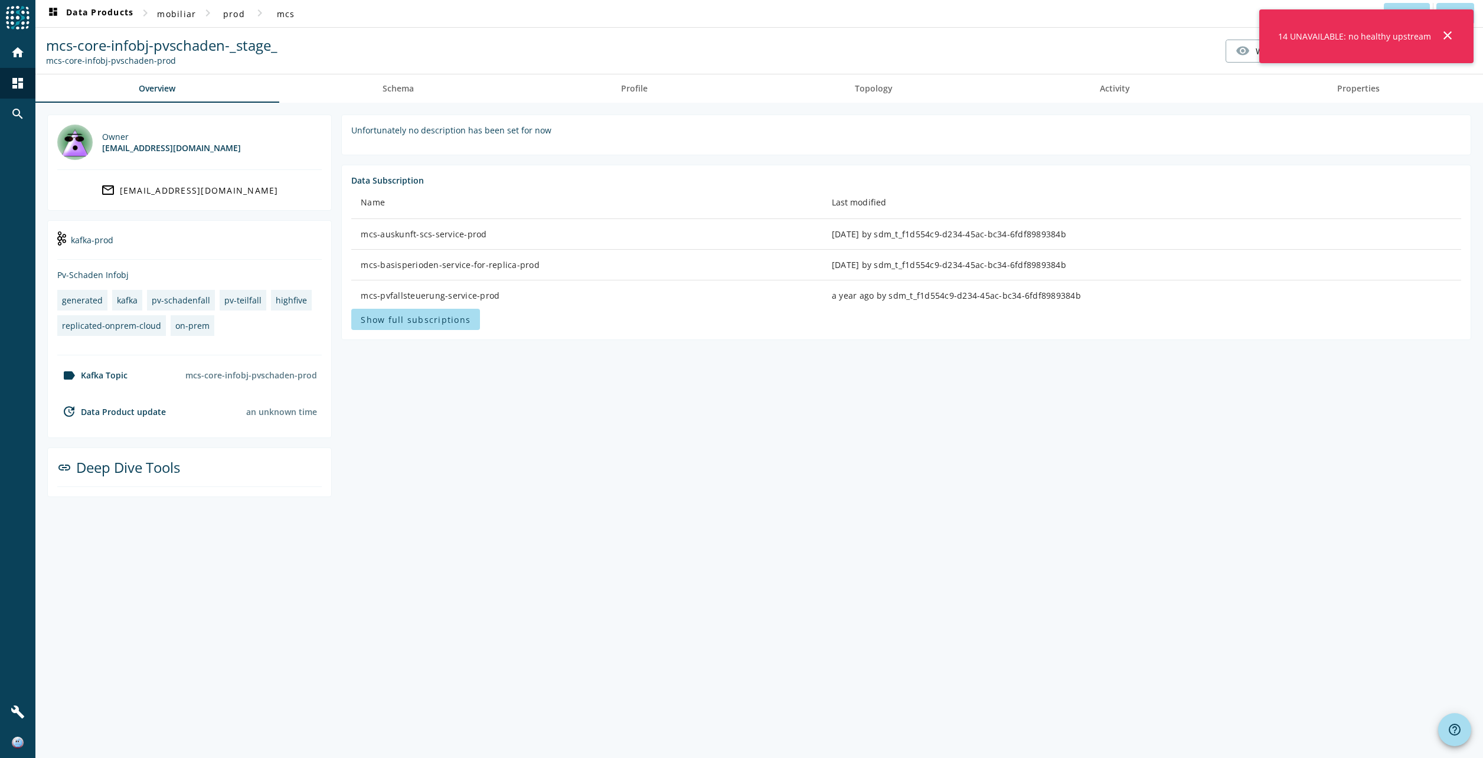 The width and height of the screenshot is (1483, 758). I want to click on span: mobiliar, so click(177, 14).